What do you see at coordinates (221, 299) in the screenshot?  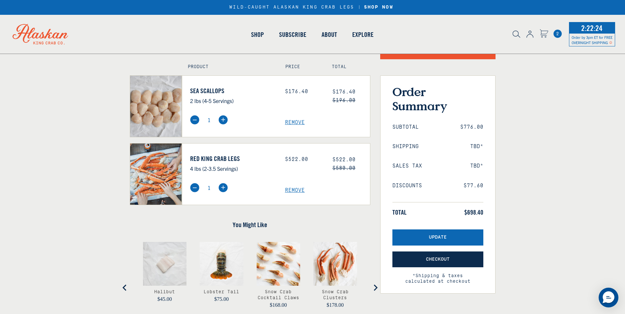 I see `span: $75.00` at bounding box center [221, 299].